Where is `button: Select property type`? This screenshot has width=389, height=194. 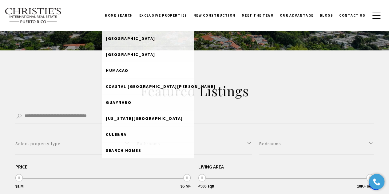 button: Select property type is located at coordinates (73, 143).